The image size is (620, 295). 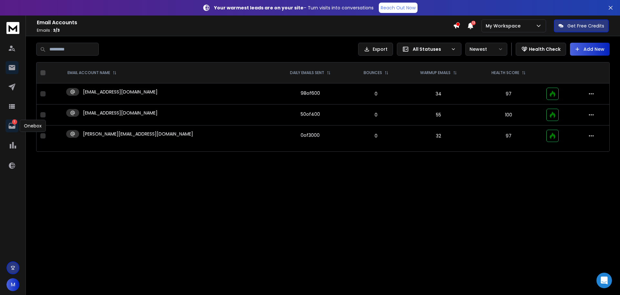 I want to click on button: Health Check, so click(x=541, y=49).